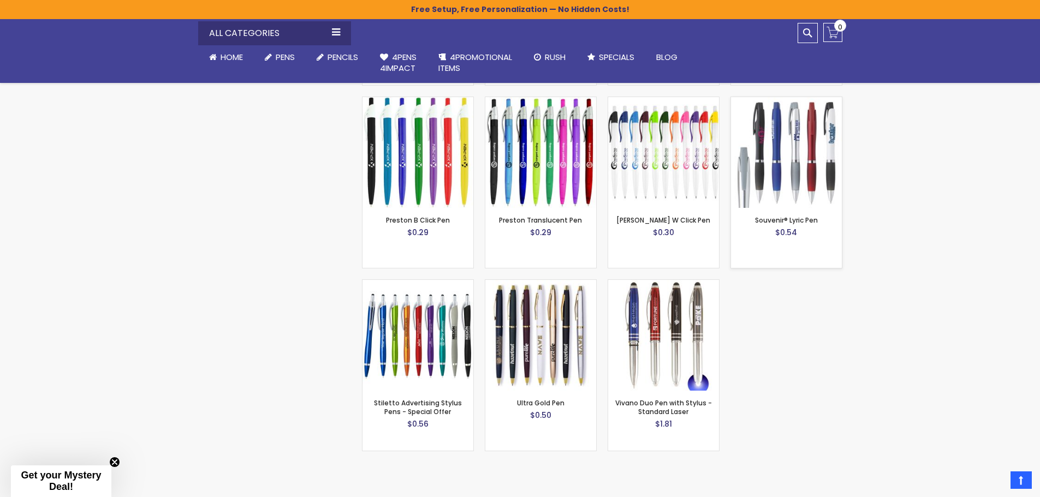 The image size is (1040, 497). Describe the element at coordinates (667, 57) in the screenshot. I see `a: Blog` at that location.